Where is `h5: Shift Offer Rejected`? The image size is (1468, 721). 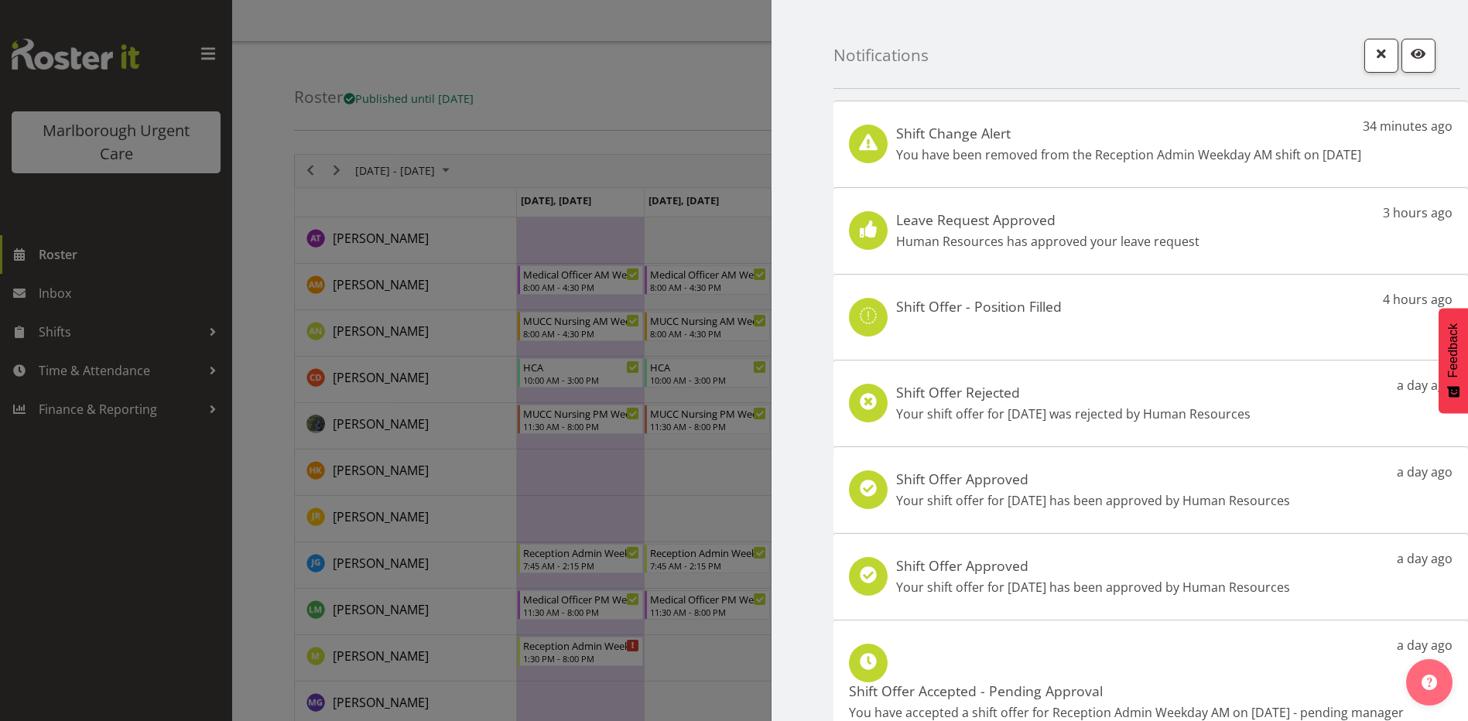
h5: Shift Offer Rejected is located at coordinates (1073, 392).